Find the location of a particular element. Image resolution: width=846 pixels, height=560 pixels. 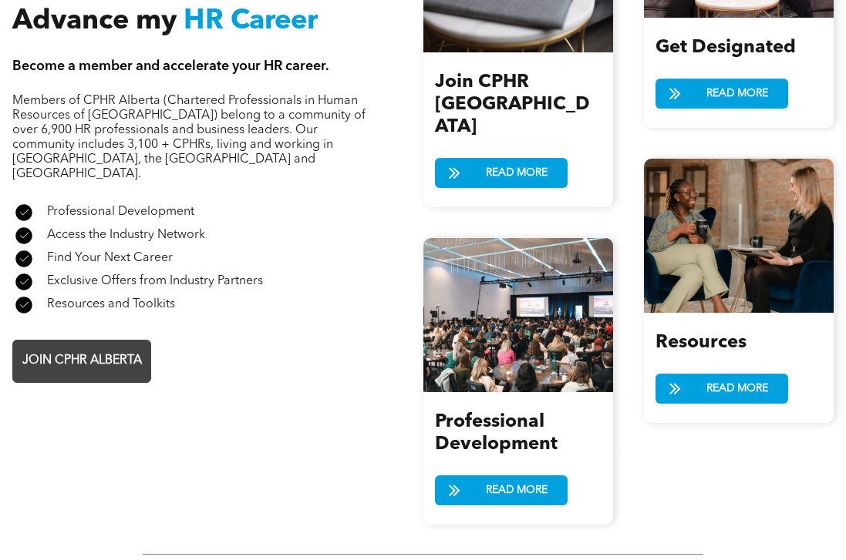

span: Become a member and accelerate your HR career. is located at coordinates (170, 66).